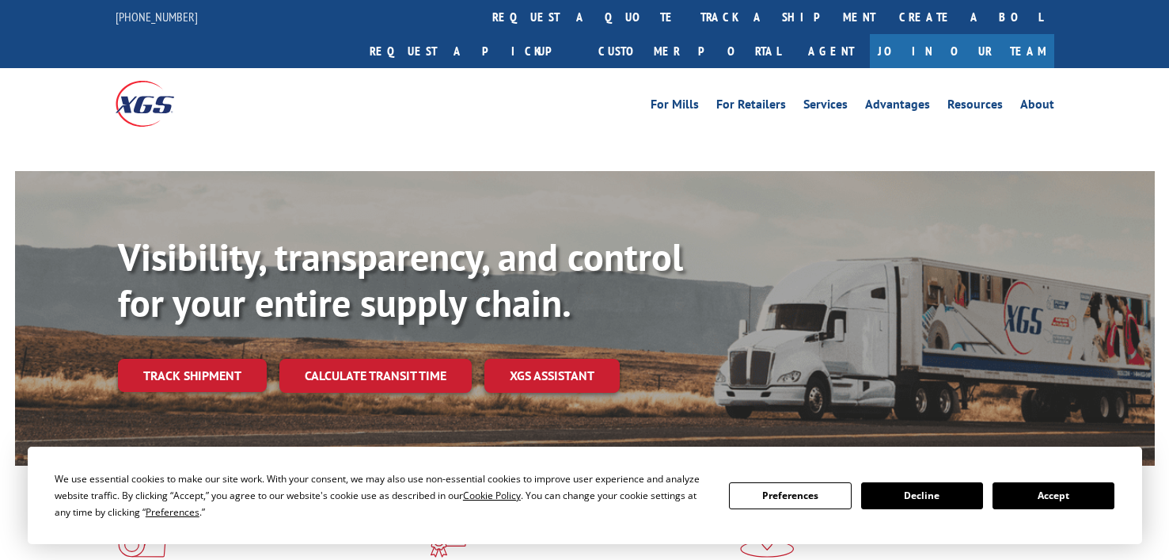 This screenshot has height=560, width=1169. I want to click on a: For Mills, so click(675, 107).